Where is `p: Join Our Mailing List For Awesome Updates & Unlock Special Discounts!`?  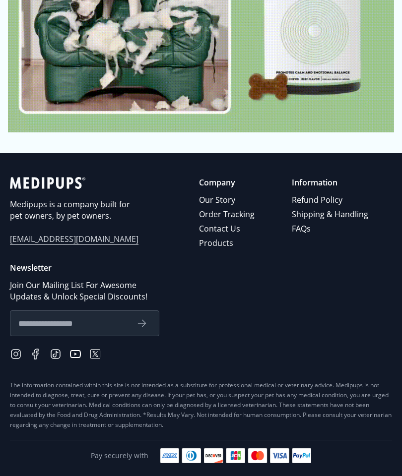 p: Join Our Mailing List For Awesome Updates & Unlock Special Discounts! is located at coordinates (84, 291).